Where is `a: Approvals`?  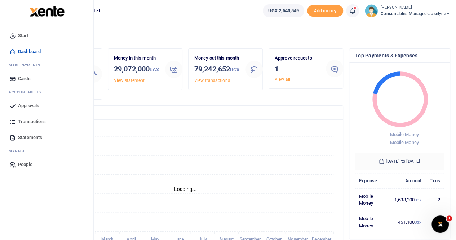 a: Approvals is located at coordinates (47, 106).